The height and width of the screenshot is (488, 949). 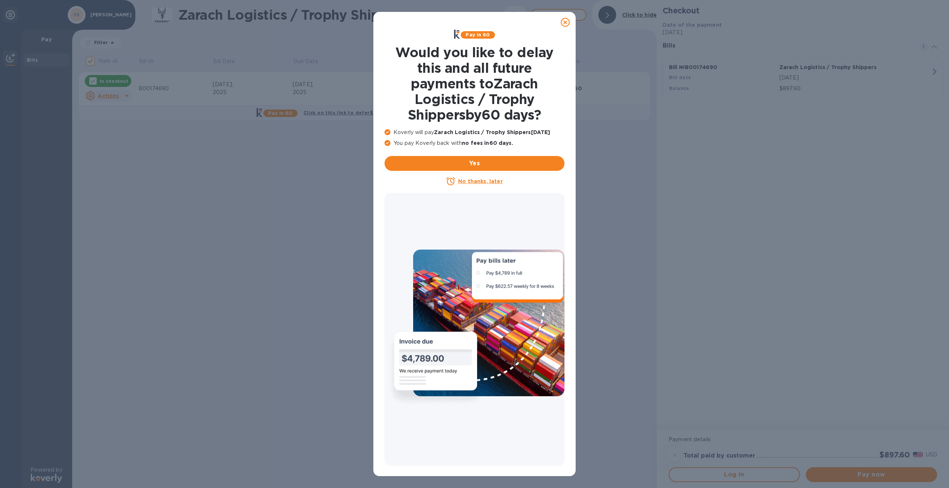 What do you see at coordinates (474, 132) in the screenshot?
I see `p: Koverly will pay` at bounding box center [474, 132].